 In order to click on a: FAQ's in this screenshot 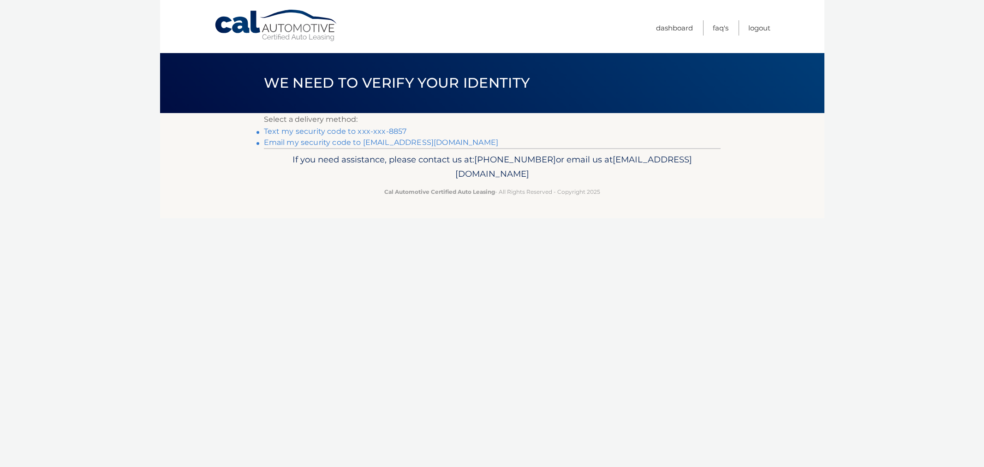, I will do `click(720, 28)`.